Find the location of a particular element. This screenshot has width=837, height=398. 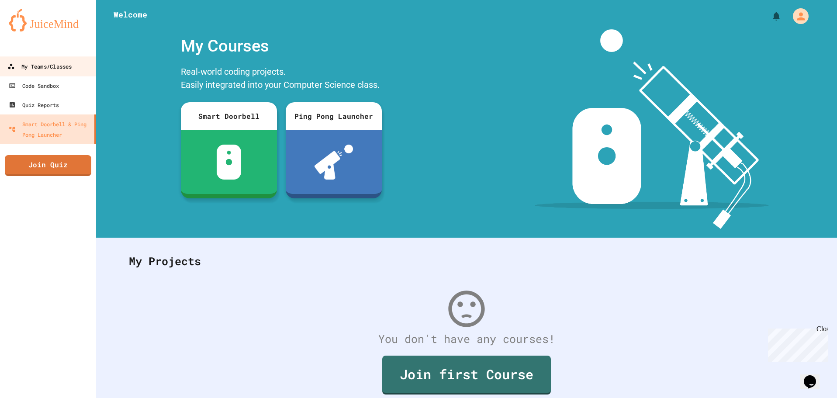

a: Join Quiz is located at coordinates (48, 166).